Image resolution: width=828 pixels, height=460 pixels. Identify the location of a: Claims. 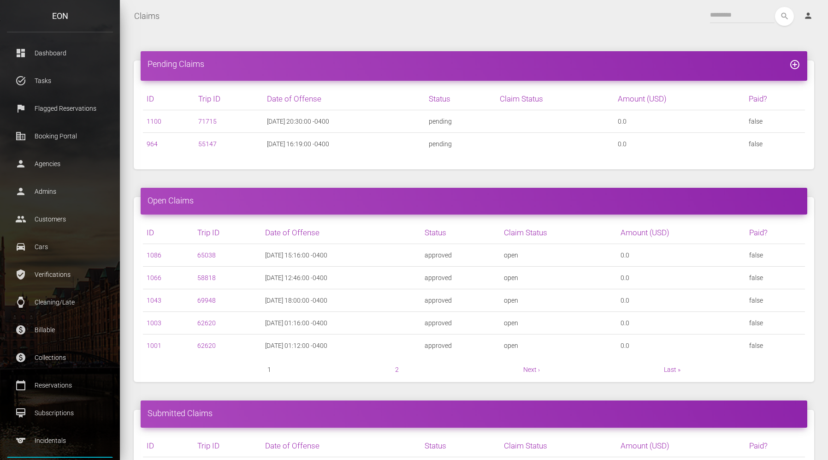
(147, 16).